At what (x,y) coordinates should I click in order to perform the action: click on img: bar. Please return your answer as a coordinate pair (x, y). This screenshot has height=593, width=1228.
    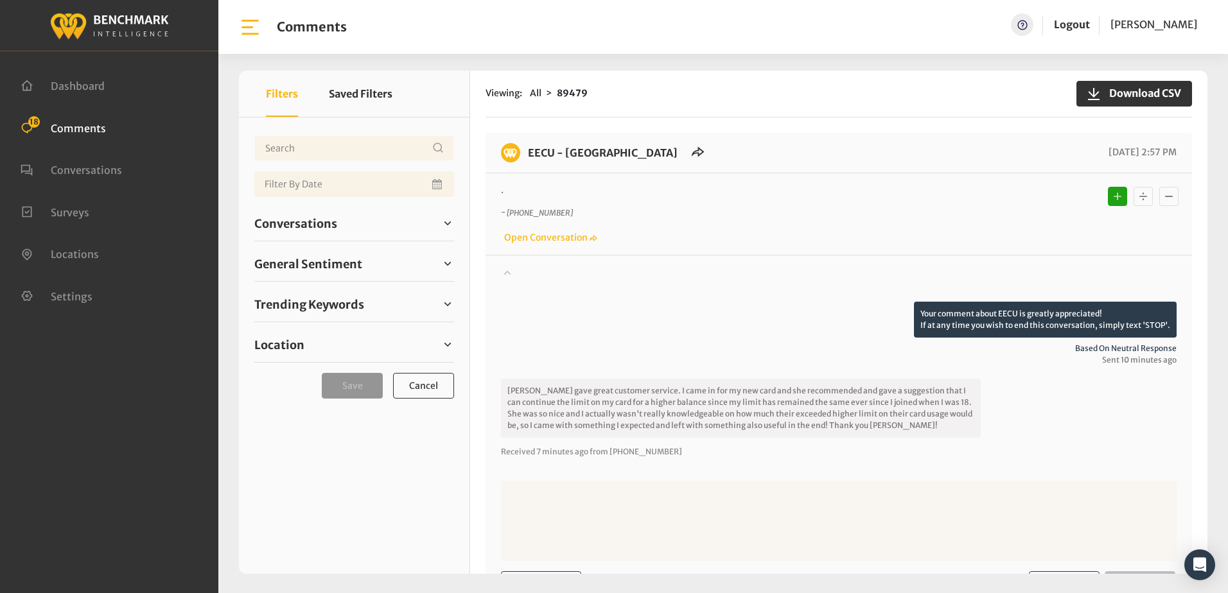
    Looking at the image, I should click on (250, 27).